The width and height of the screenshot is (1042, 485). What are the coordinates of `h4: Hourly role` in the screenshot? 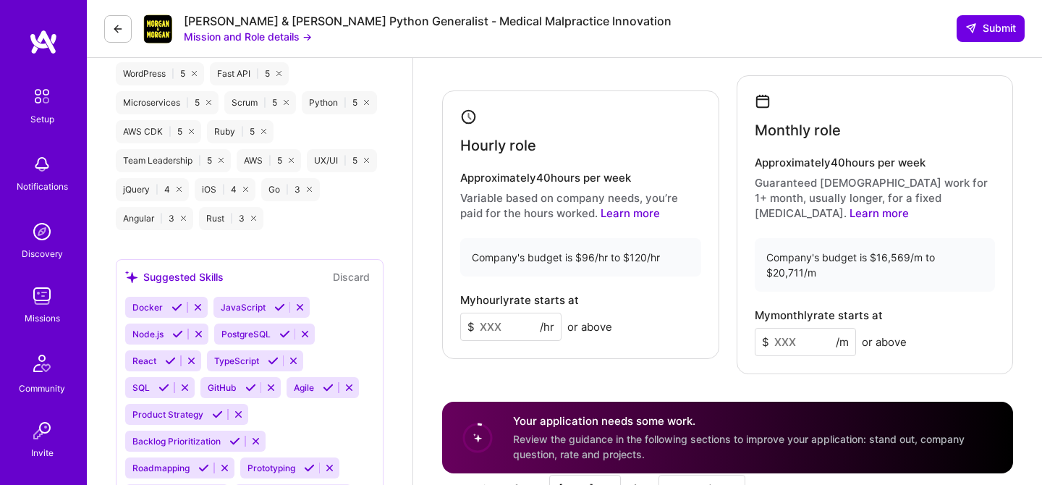 It's located at (498, 145).